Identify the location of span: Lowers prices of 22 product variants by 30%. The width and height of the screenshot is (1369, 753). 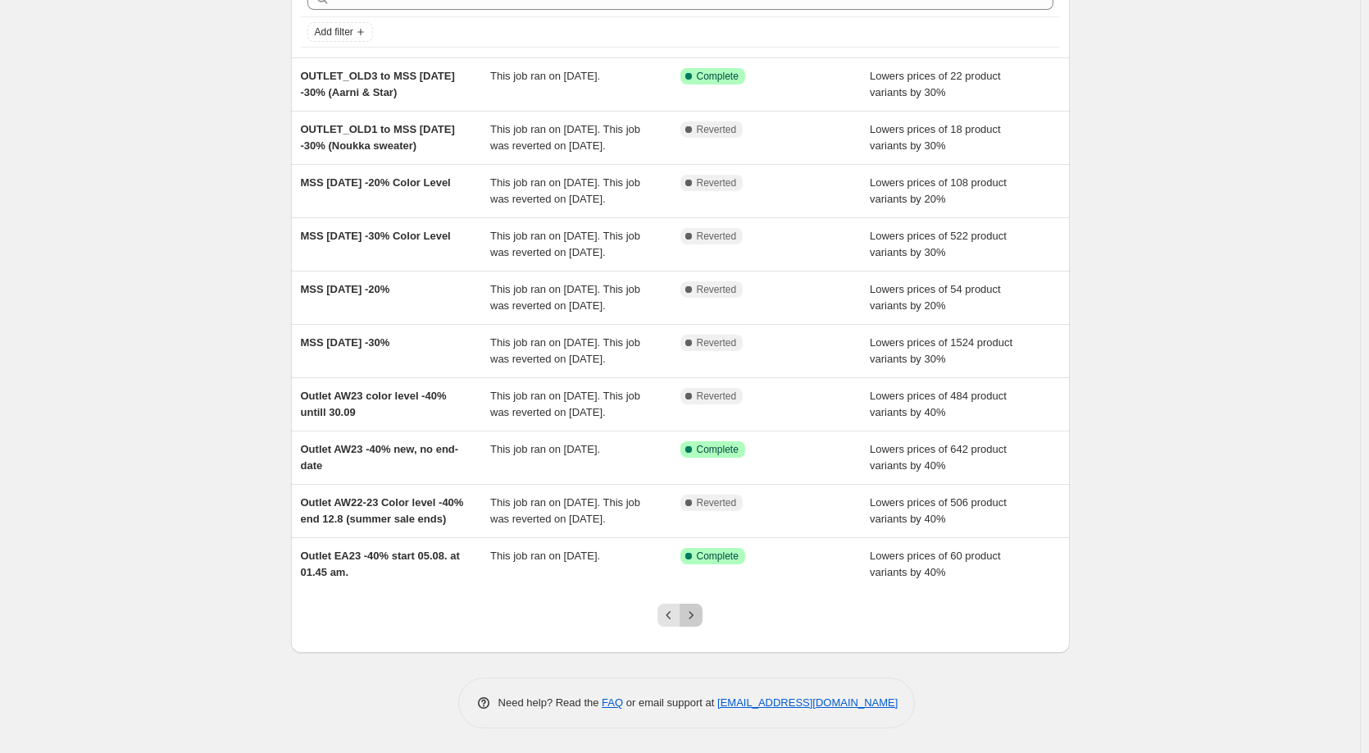
(935, 84).